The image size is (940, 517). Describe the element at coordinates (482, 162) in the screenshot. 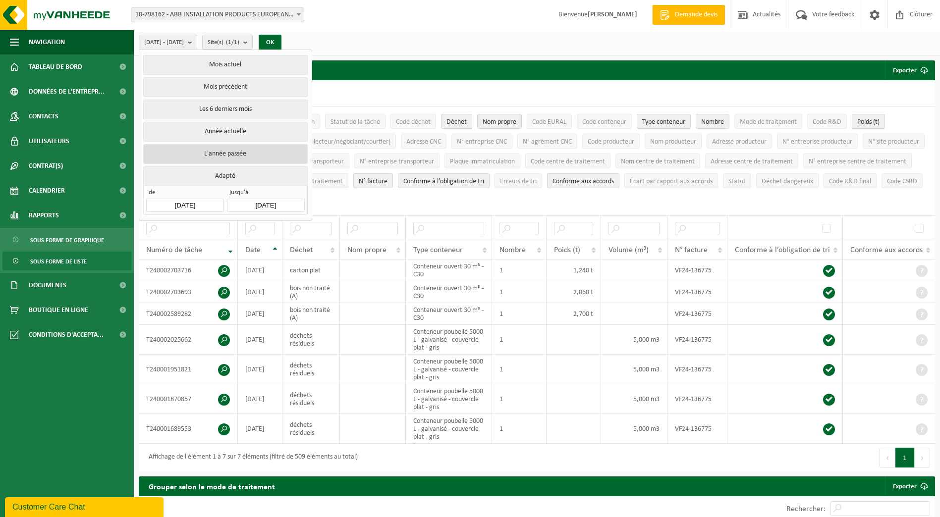

I see `span: Plaque immatriculation` at that location.